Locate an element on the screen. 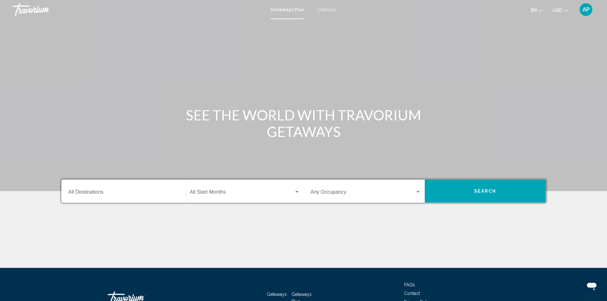 Image resolution: width=607 pixels, height=301 pixels. button: Change currency is located at coordinates (560, 10).